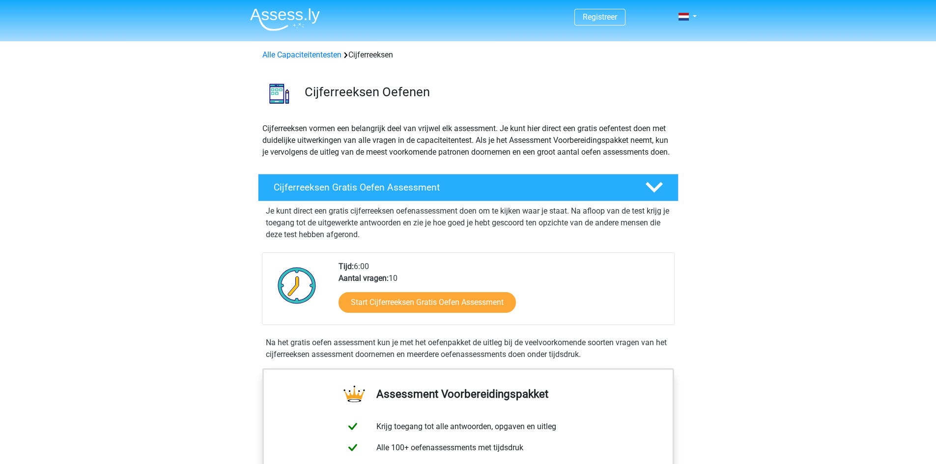 This screenshot has height=464, width=936. What do you see at coordinates (502, 293) in the screenshot?
I see `div: 6:00 10` at bounding box center [502, 293].